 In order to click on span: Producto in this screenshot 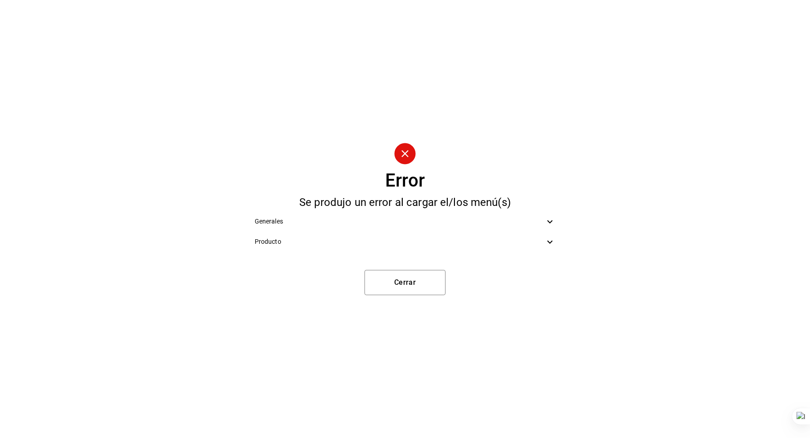, I will do `click(400, 241)`.